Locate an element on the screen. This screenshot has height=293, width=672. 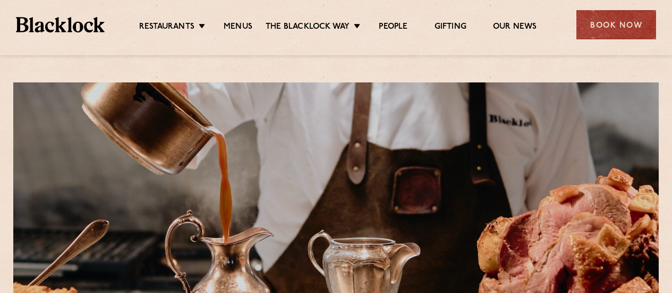
a: Restaurants is located at coordinates (167, 28).